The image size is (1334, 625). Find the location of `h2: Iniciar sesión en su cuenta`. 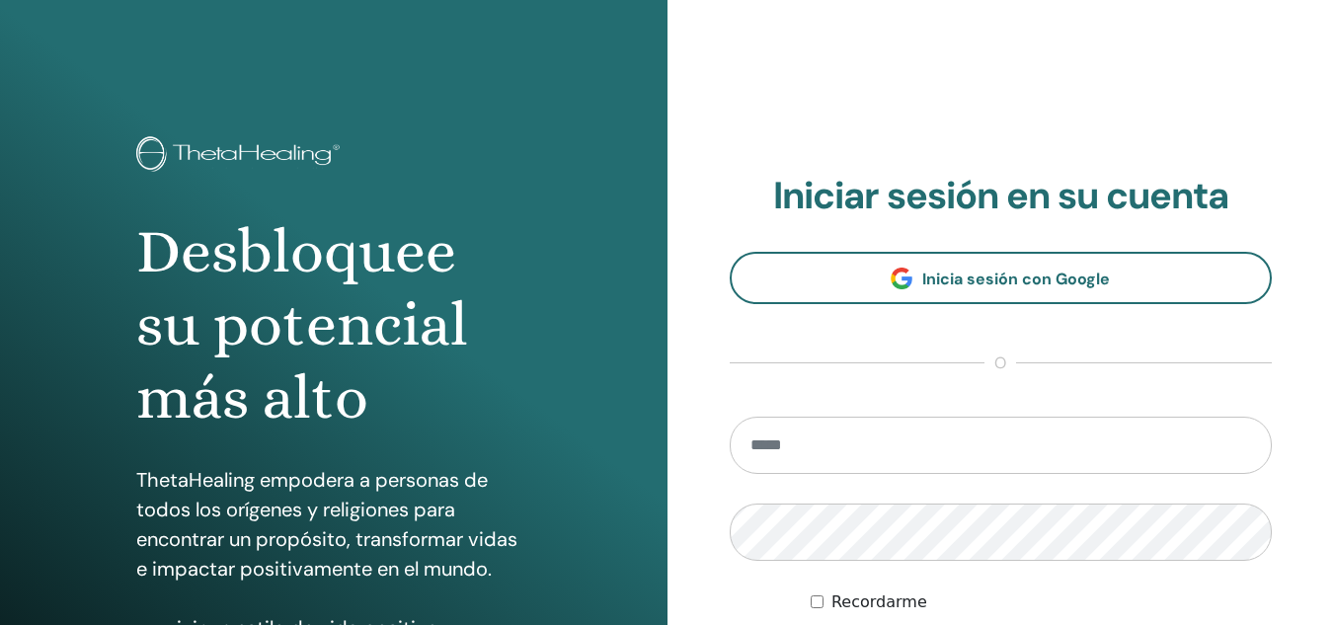

h2: Iniciar sesión en su cuenta is located at coordinates (1001, 196).